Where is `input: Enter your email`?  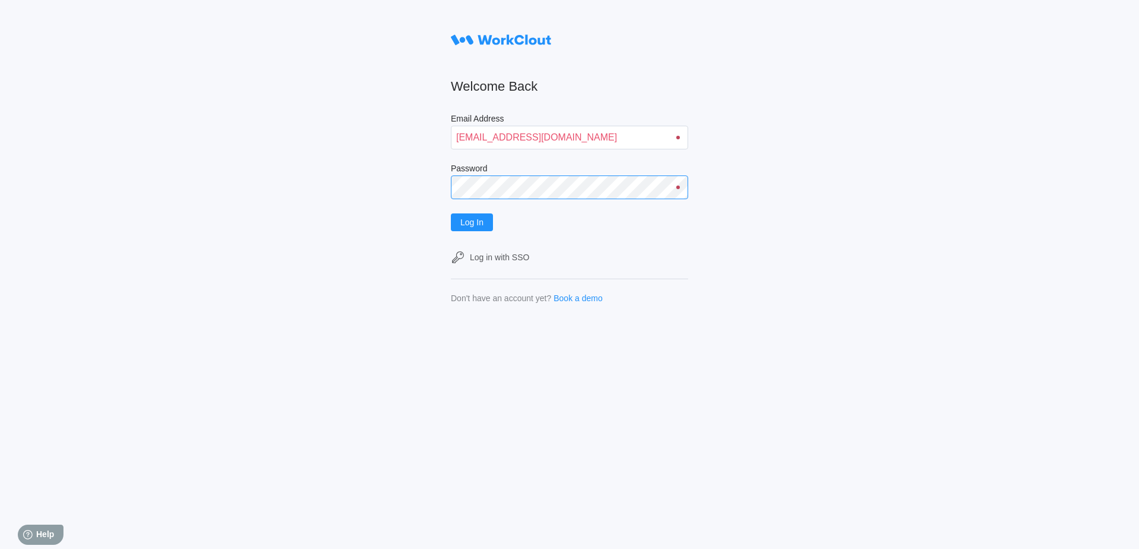 input: Enter your email is located at coordinates (569, 138).